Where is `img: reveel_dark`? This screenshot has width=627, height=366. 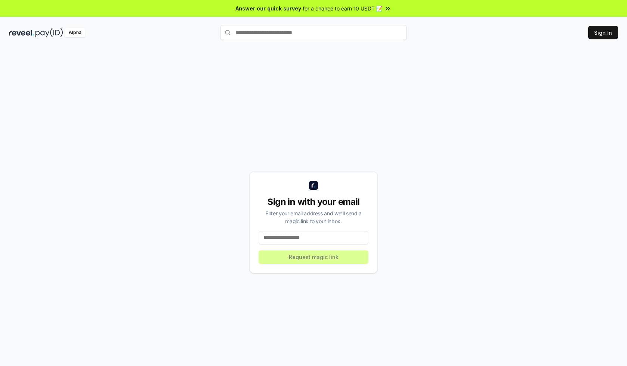 img: reveel_dark is located at coordinates (21, 32).